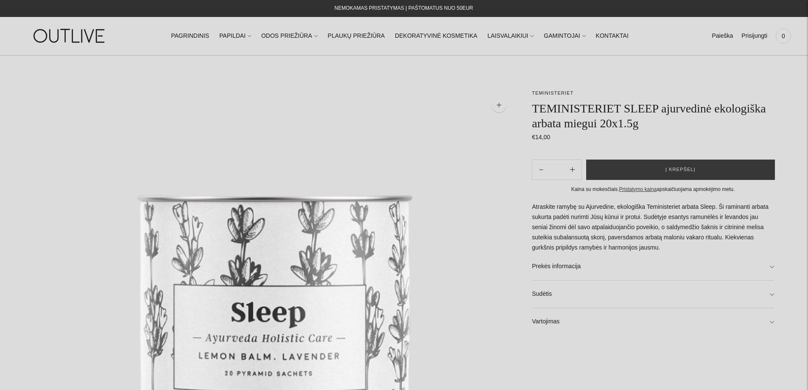  I want to click on span: €14,00, so click(541, 137).